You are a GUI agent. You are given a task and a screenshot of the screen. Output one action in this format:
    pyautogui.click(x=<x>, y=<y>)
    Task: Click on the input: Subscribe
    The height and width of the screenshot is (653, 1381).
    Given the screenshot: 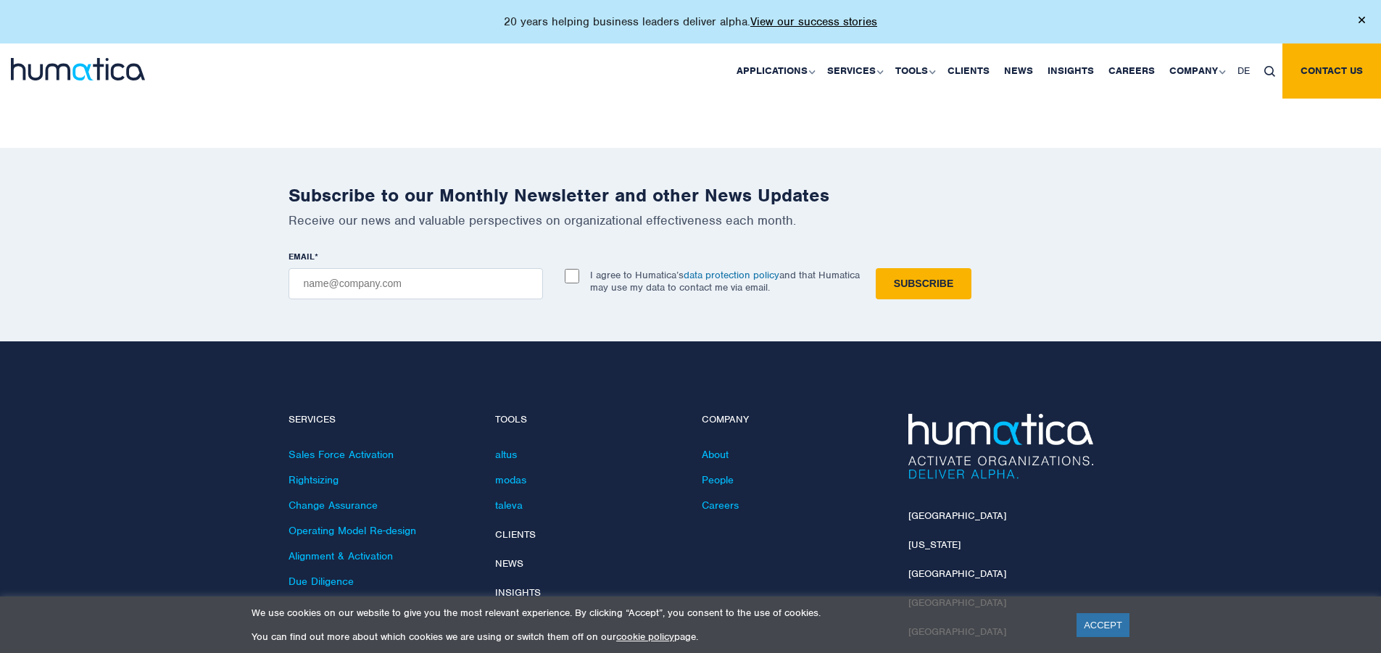 What is the action you would take?
    pyautogui.click(x=924, y=283)
    